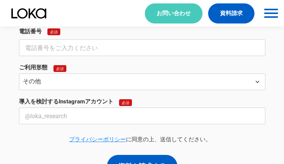  I want to click on p: 導入を検討するInstagramアカウント, so click(66, 102).